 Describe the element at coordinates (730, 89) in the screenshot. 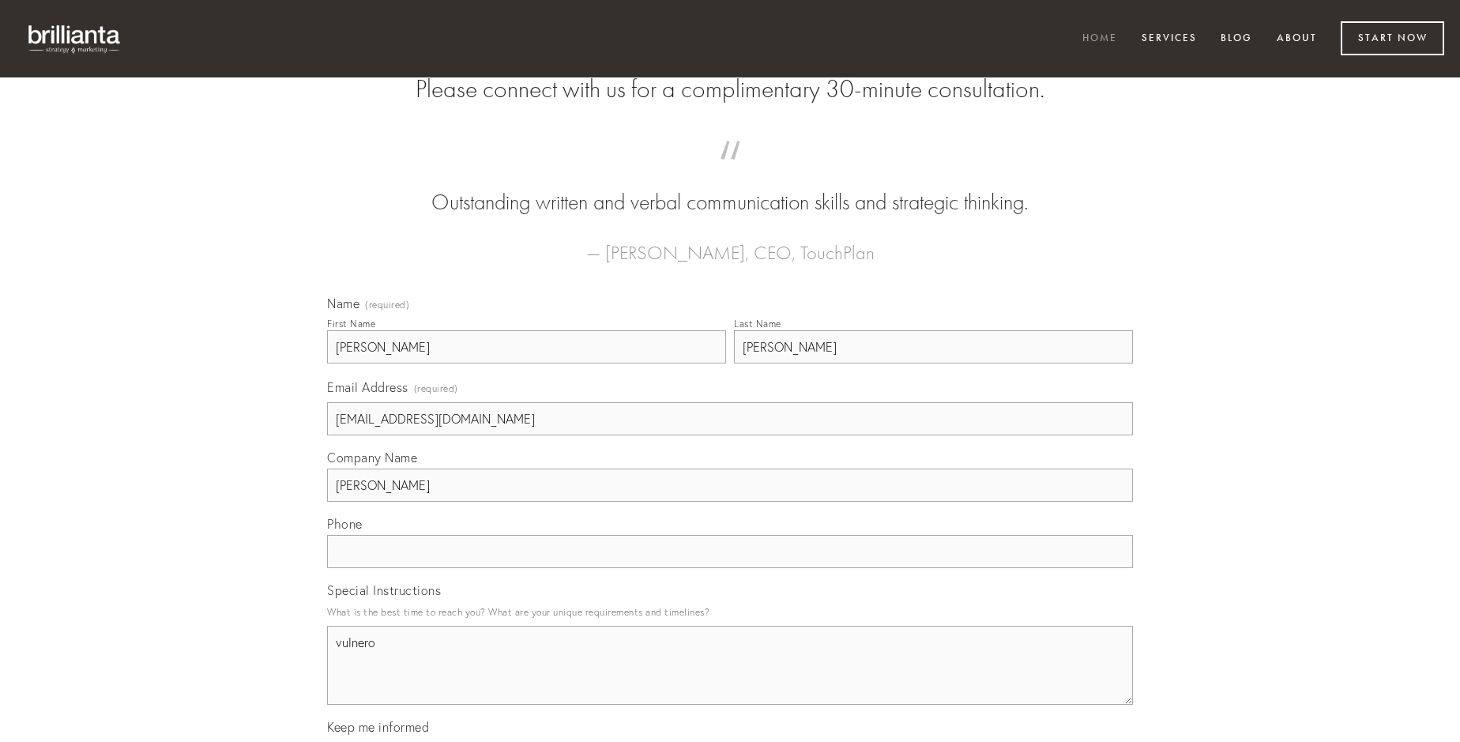

I see `h2: Please connect with us for a complimentary 30-minute consultation.` at that location.